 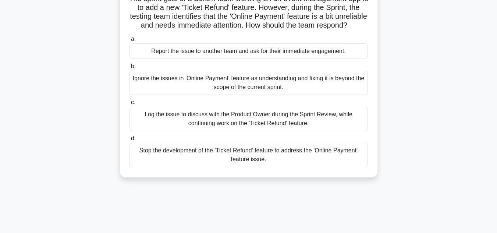 I want to click on span: b., so click(x=133, y=66).